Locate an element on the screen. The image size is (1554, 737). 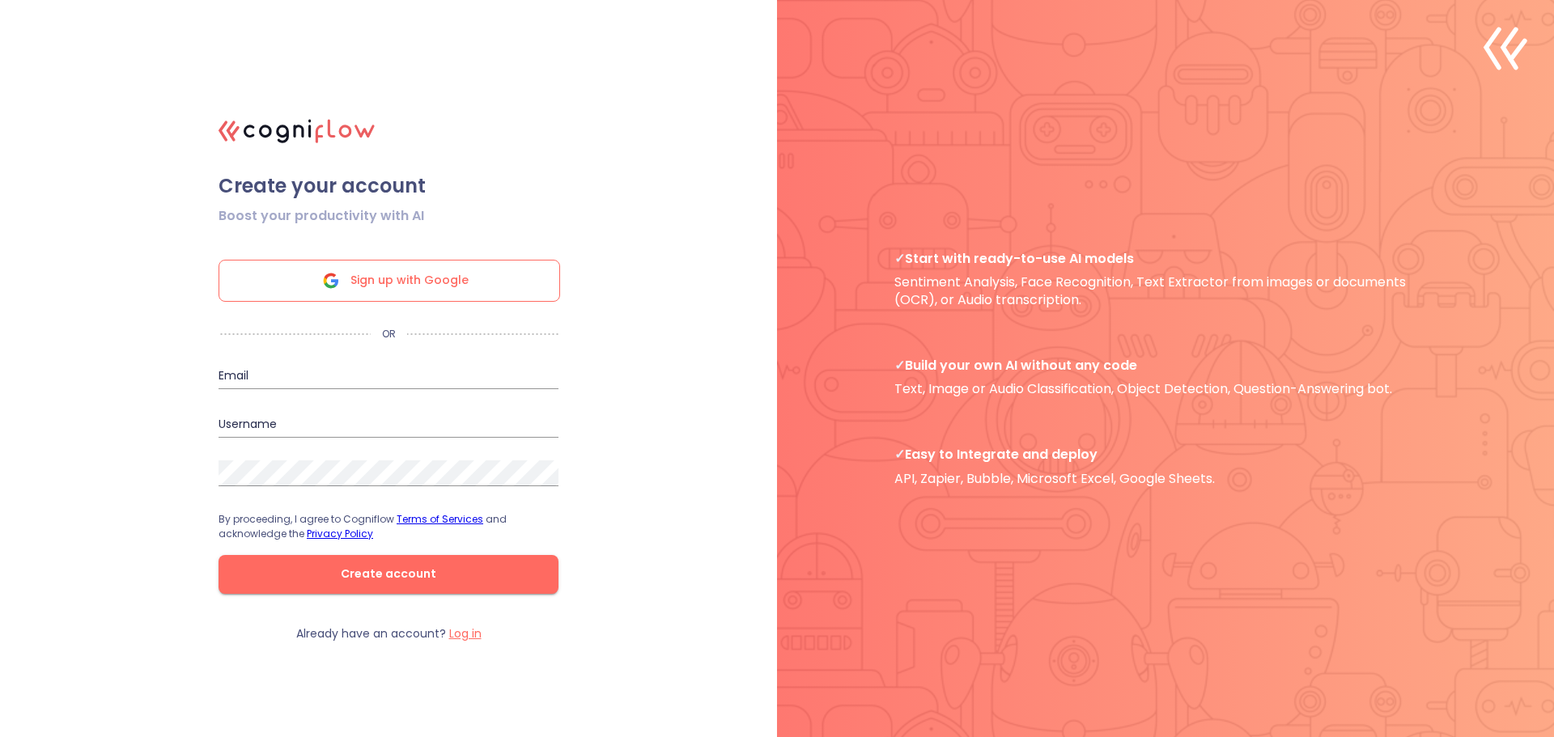
span: Build your own AI without any code is located at coordinates (1166, 365).